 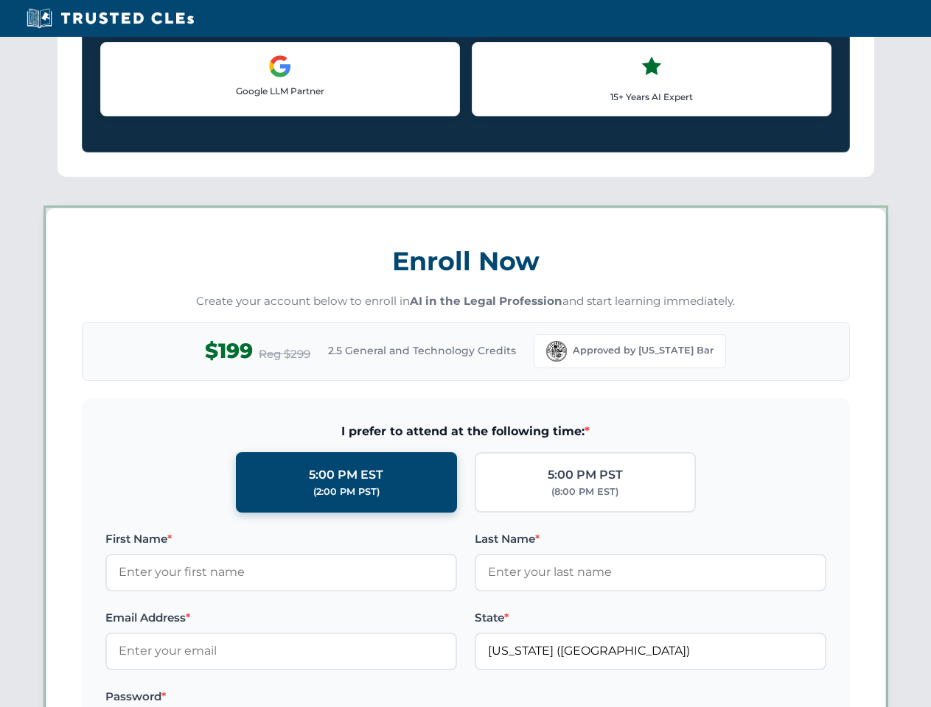 What do you see at coordinates (466, 432) in the screenshot?
I see `span: I prefer to attend at the following time:` at bounding box center [466, 432].